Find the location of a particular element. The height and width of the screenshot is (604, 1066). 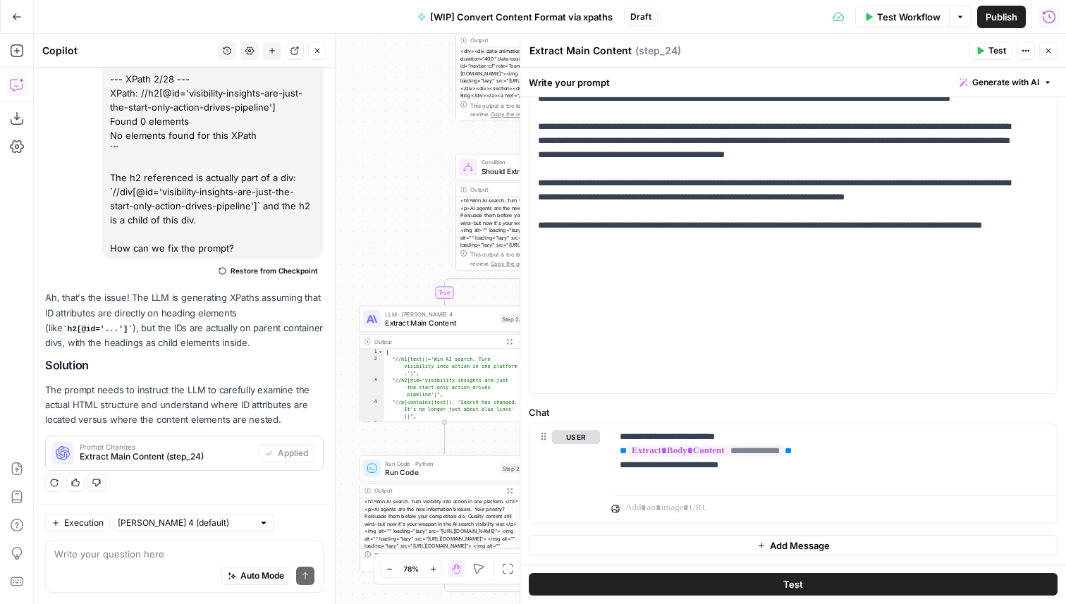

div: user is located at coordinates (565, 474).